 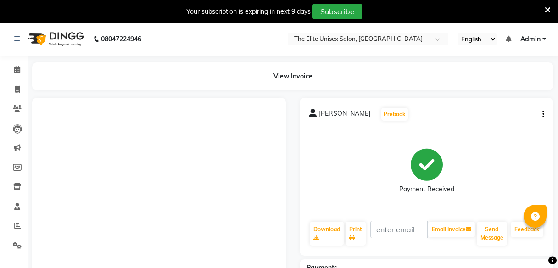 What do you see at coordinates (356, 234) in the screenshot?
I see `a: Print` at bounding box center [356, 234].